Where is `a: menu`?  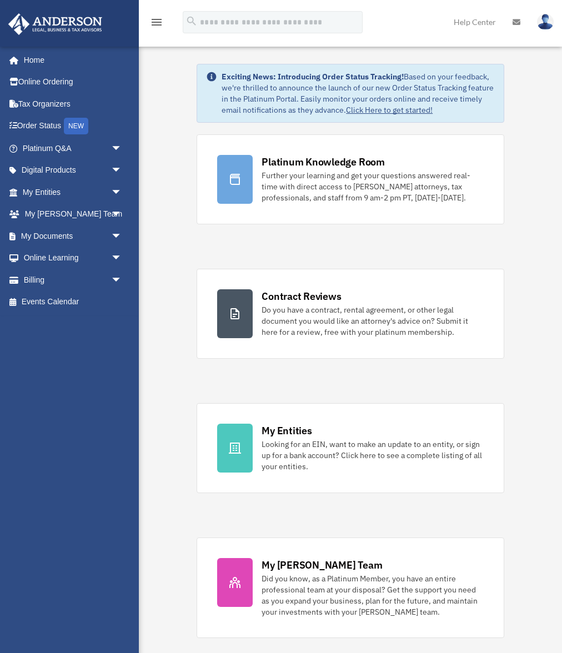
a: menu is located at coordinates (157, 24).